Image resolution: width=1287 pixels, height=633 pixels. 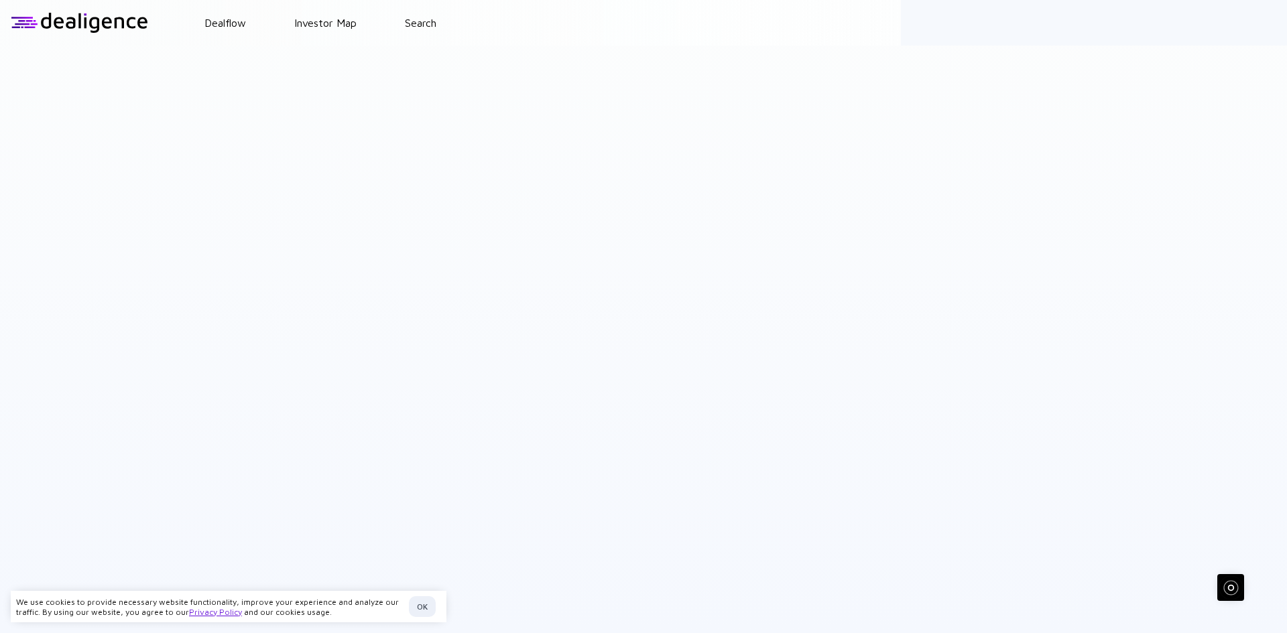 I want to click on div: OK, so click(x=422, y=607).